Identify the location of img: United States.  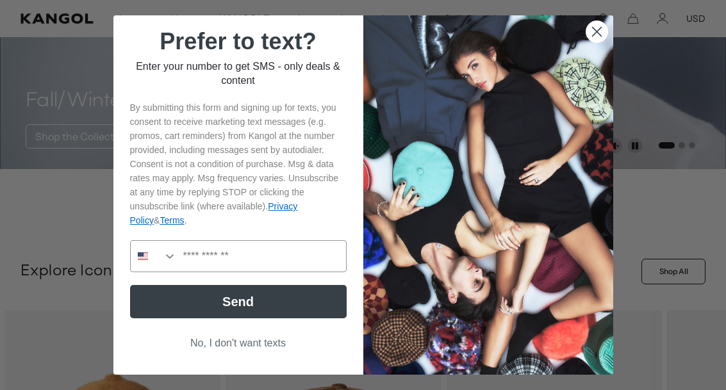
(143, 256).